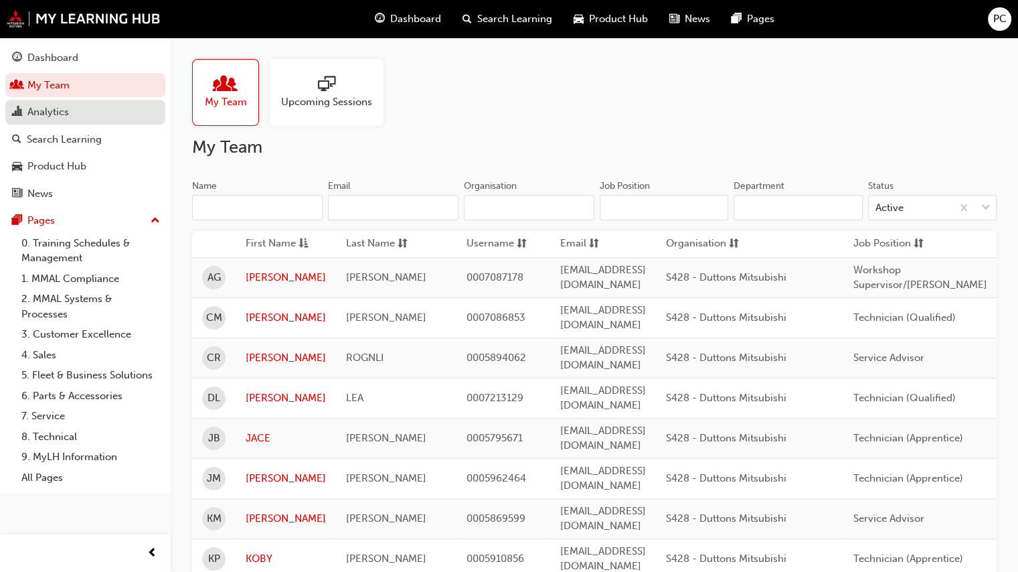 This screenshot has height=572, width=1018. I want to click on span: News, so click(697, 19).